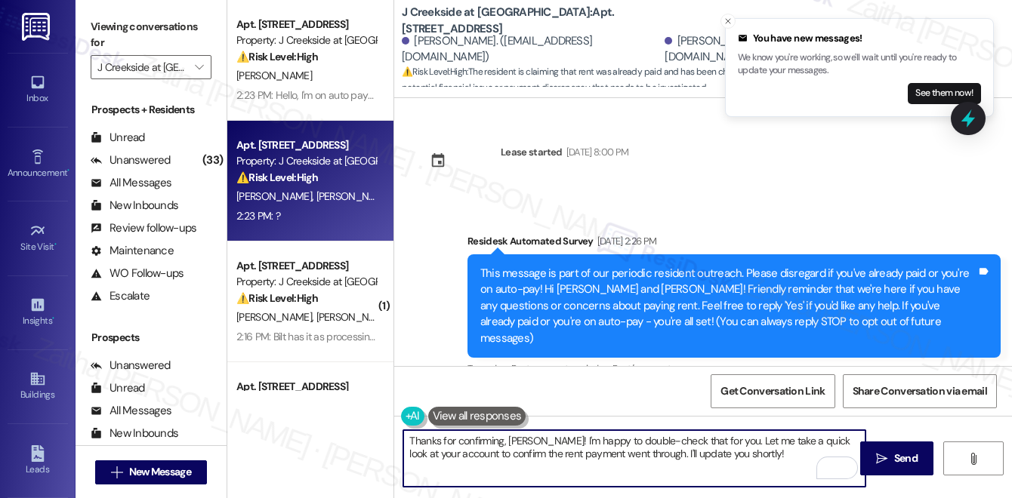  What do you see at coordinates (859, 64) in the screenshot?
I see `p: We know you're working, so we'll wait until you're ready to update your messages.` at bounding box center [859, 64].